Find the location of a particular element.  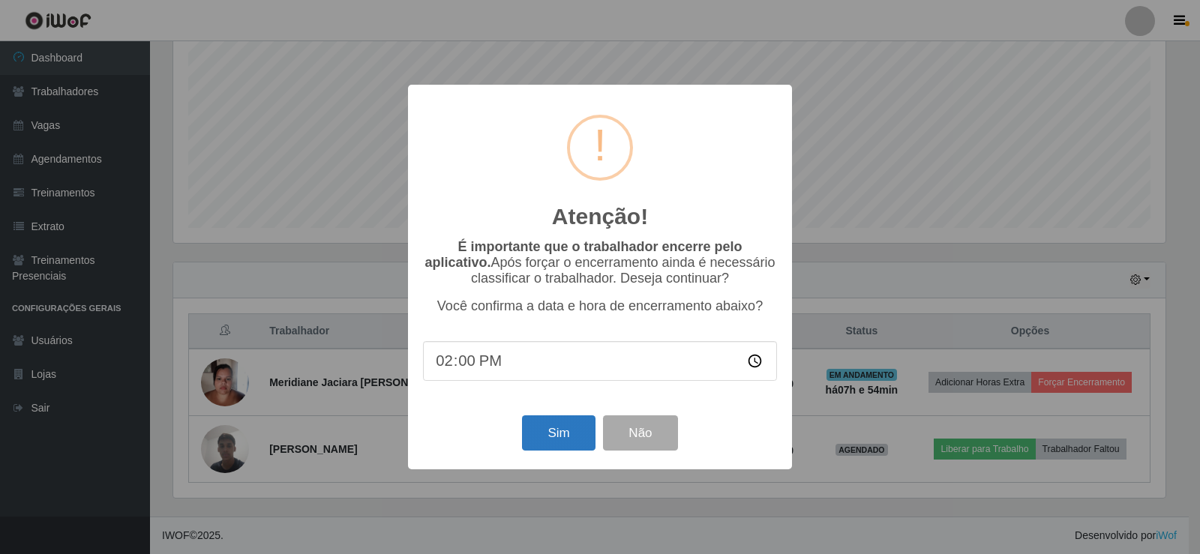

h2: Atenção! is located at coordinates (600, 217).